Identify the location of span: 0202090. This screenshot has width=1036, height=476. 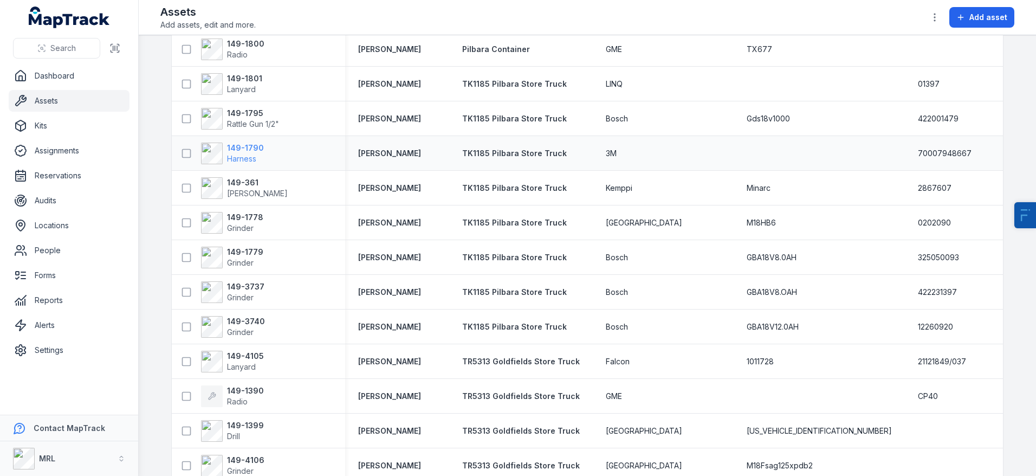
(934, 223).